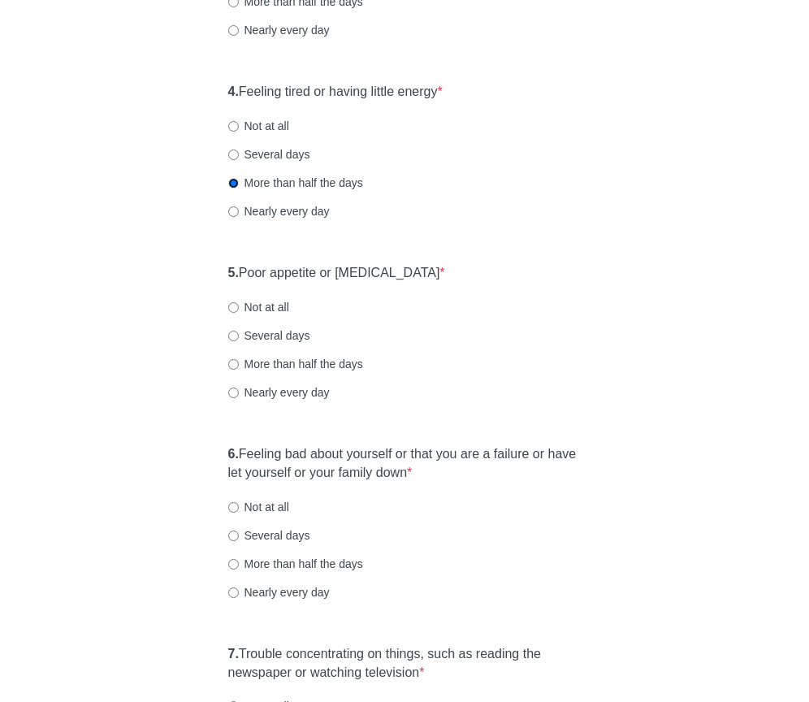  I want to click on label: Feeling tired or having little energy, so click(335, 92).